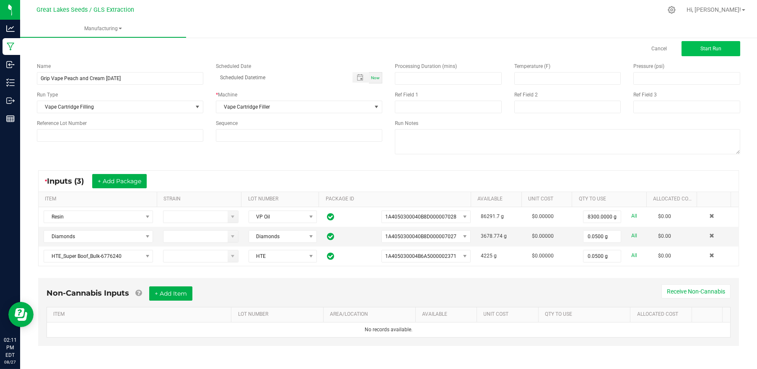 This screenshot has height=369, width=757. Describe the element at coordinates (115, 107) in the screenshot. I see `span: Vape Cartridge Filling` at that location.